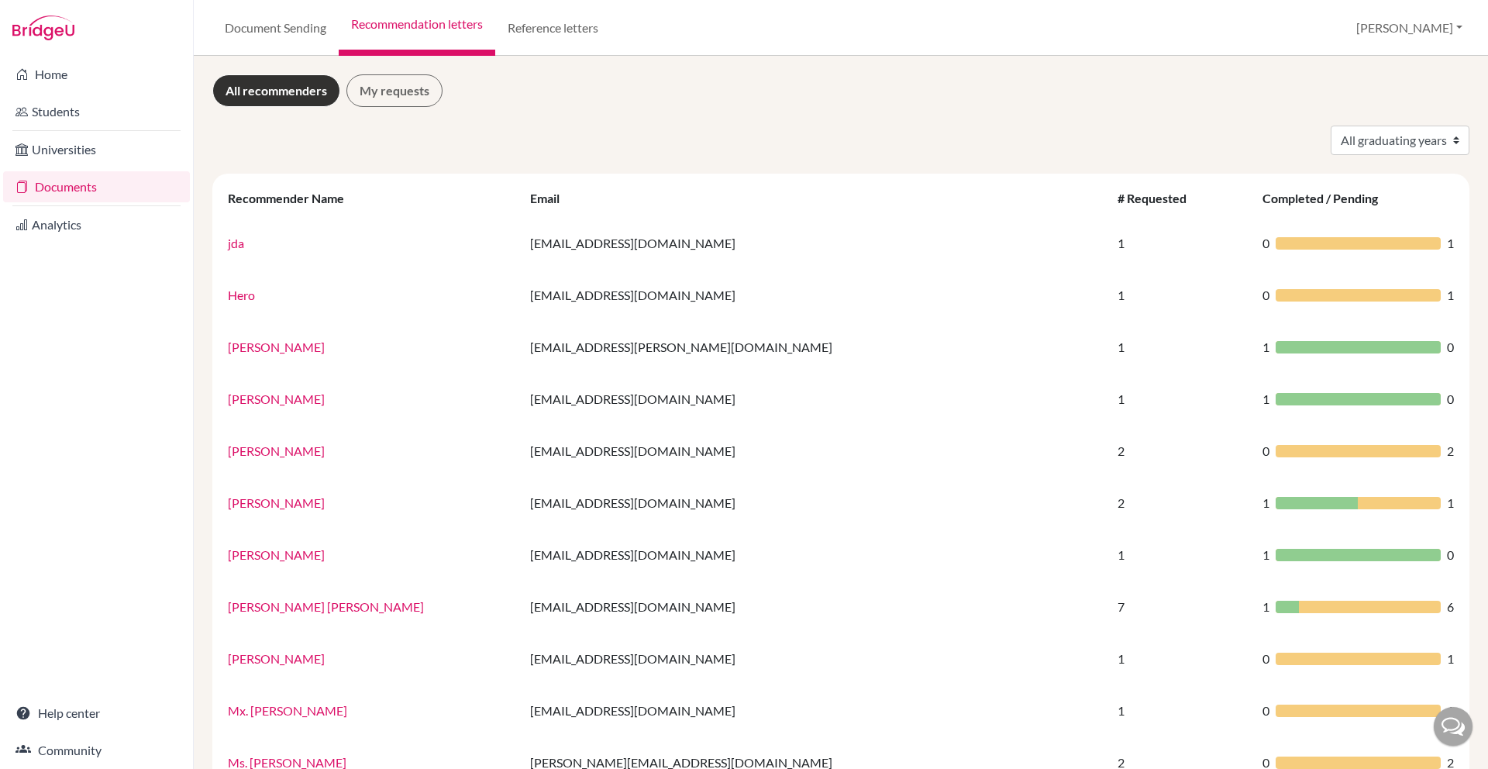  What do you see at coordinates (1180, 606) in the screenshot?
I see `td: 7` at bounding box center [1180, 606].